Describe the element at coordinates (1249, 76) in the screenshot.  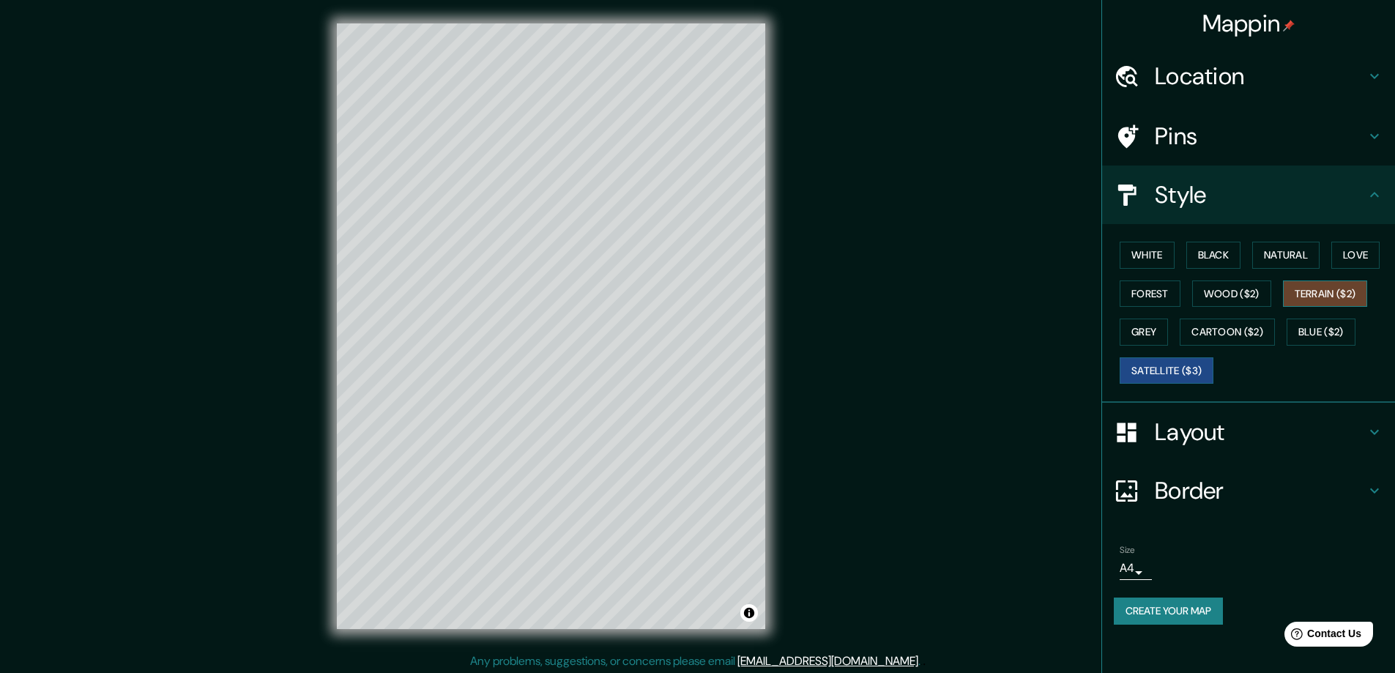
I see `div: Location` at that location.